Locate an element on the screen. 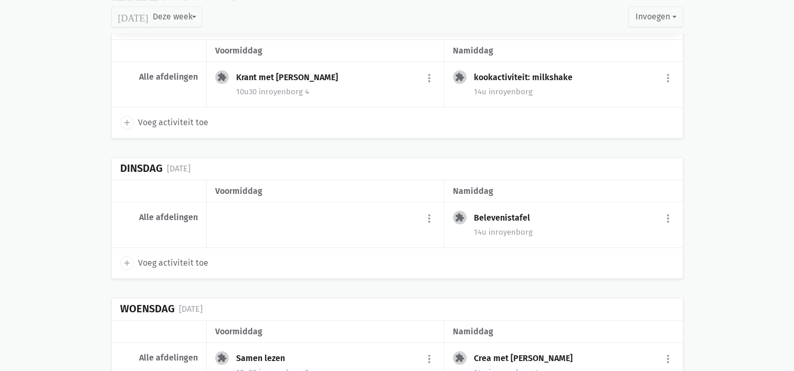  div: Woensdag is located at coordinates (147, 309).